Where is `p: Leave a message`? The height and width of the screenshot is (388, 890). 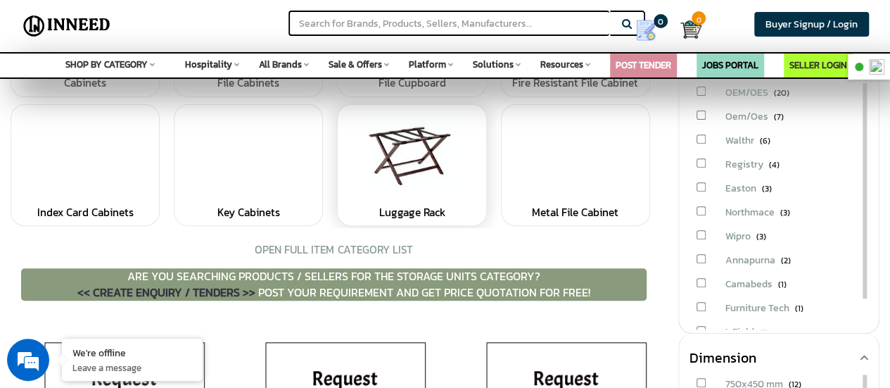 p: Leave a message is located at coordinates (132, 367).